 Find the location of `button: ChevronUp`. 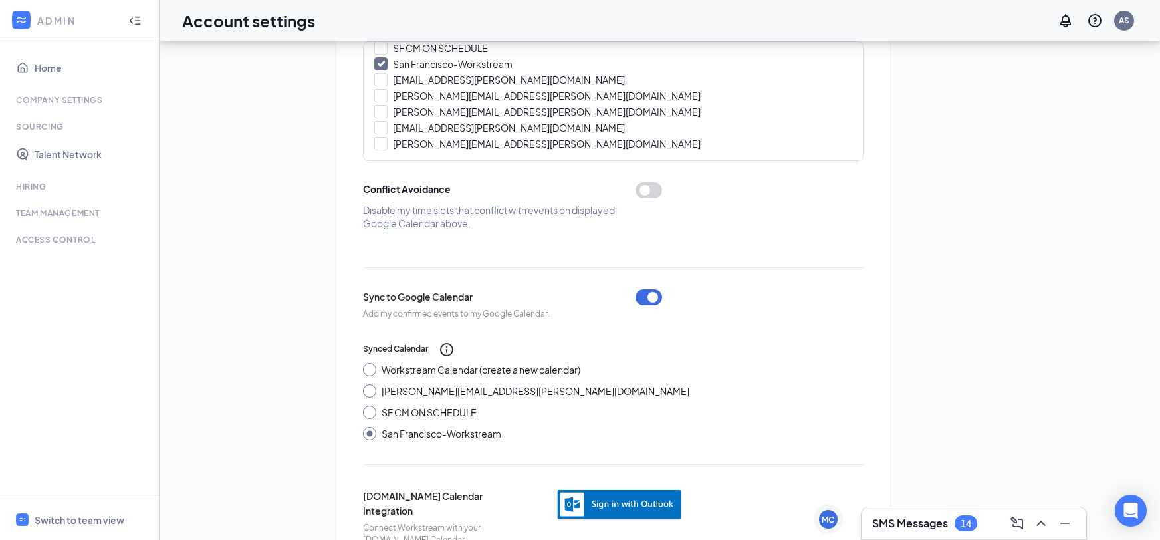

button: ChevronUp is located at coordinates (1041, 523).